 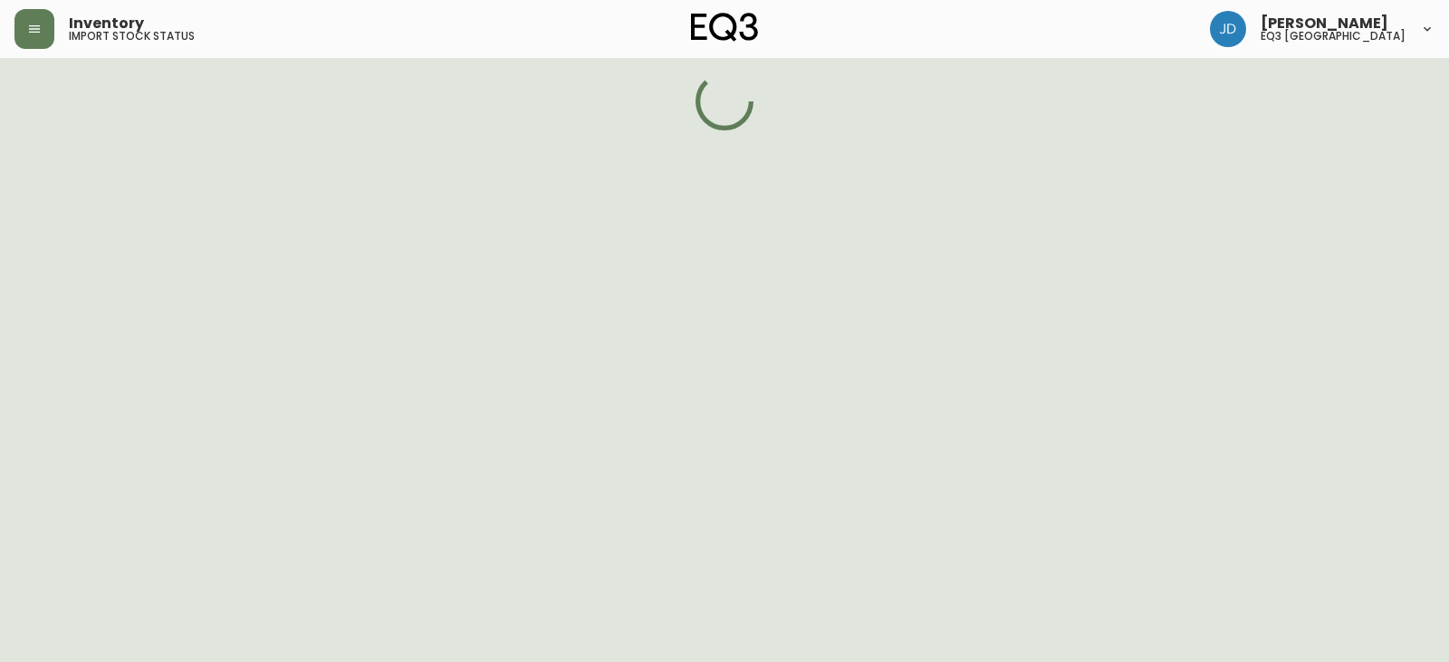 What do you see at coordinates (131, 36) in the screenshot?
I see `h5: import stock status` at bounding box center [131, 36].